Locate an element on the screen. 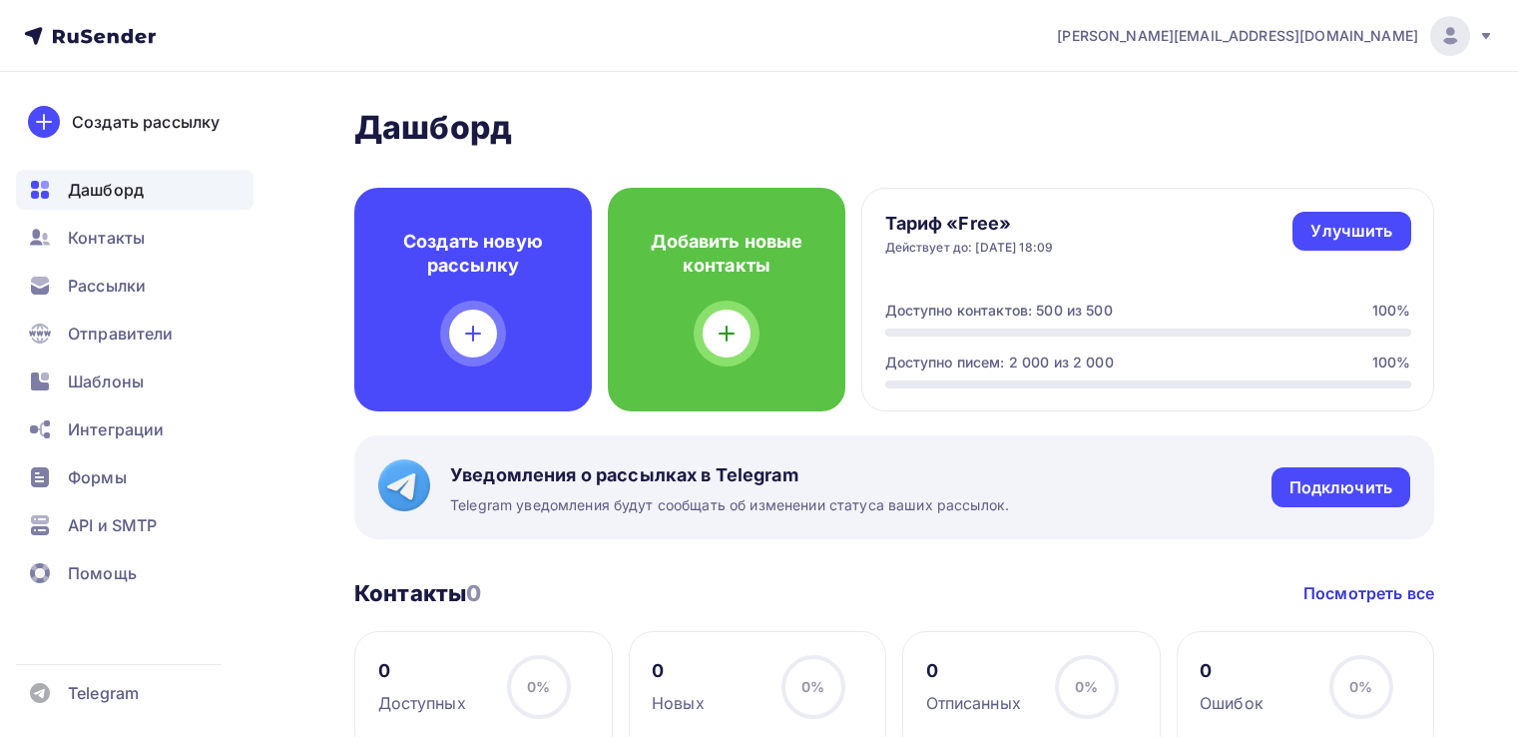 The width and height of the screenshot is (1518, 737). a: Контакты is located at coordinates (135, 238).